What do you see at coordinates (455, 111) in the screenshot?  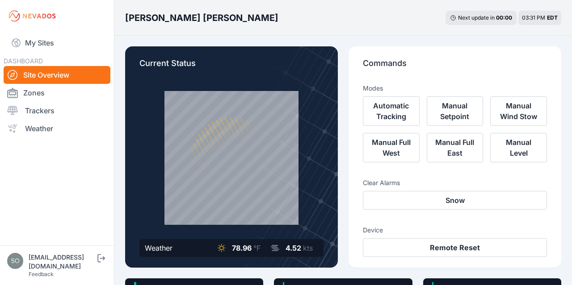 I see `button: Manual Setpoint` at bounding box center [455, 111].